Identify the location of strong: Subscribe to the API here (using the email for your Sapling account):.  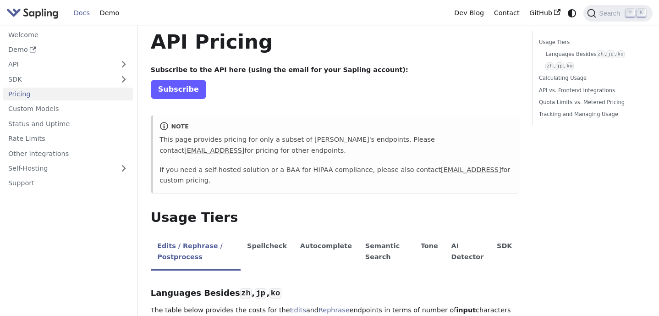
(280, 70).